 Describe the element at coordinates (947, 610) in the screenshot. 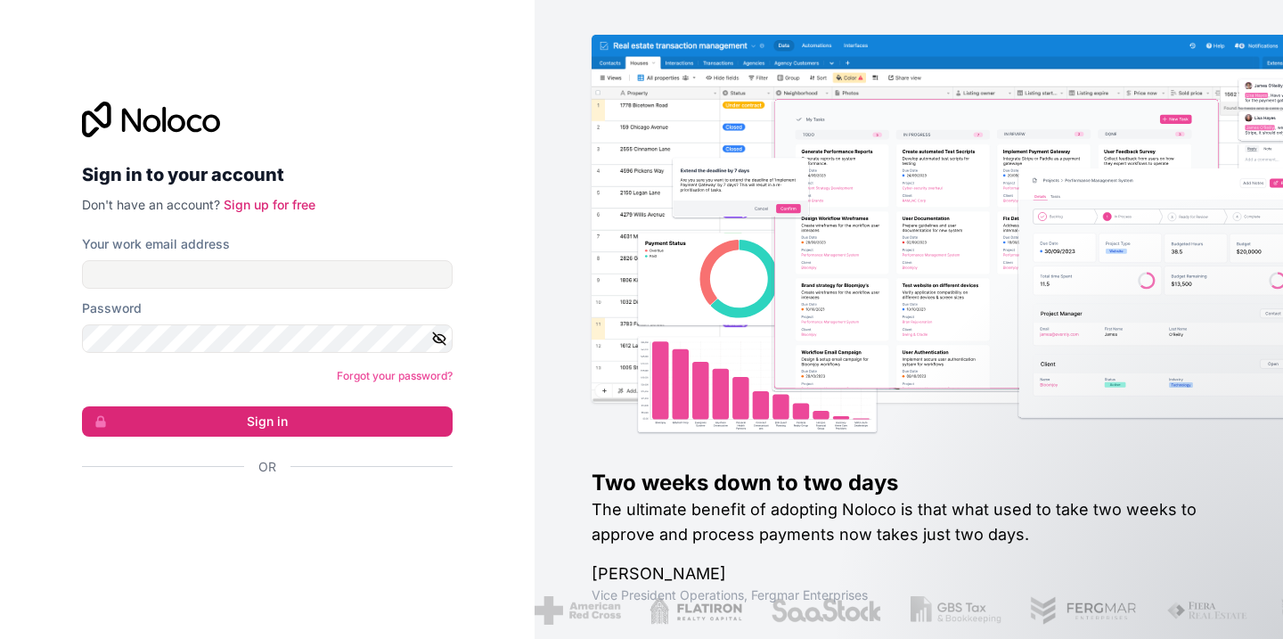

I see `img: /assets/gbstax-C-GtDUiK.png` at that location.